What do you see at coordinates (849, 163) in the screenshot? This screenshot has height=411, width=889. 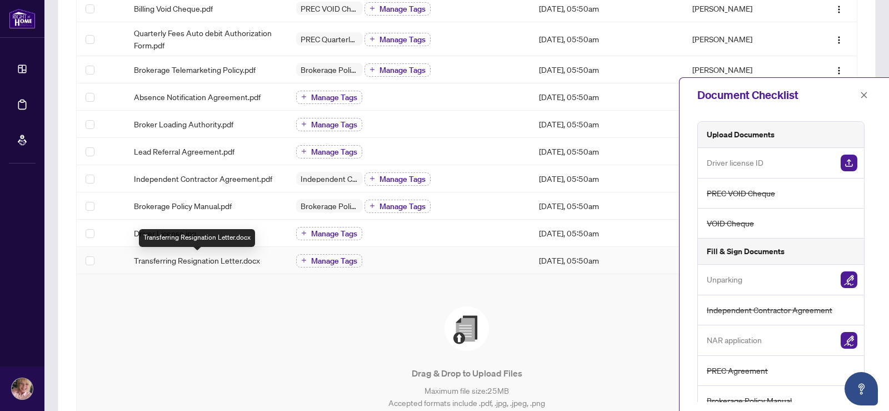 I see `img: Upload Document` at bounding box center [849, 163].